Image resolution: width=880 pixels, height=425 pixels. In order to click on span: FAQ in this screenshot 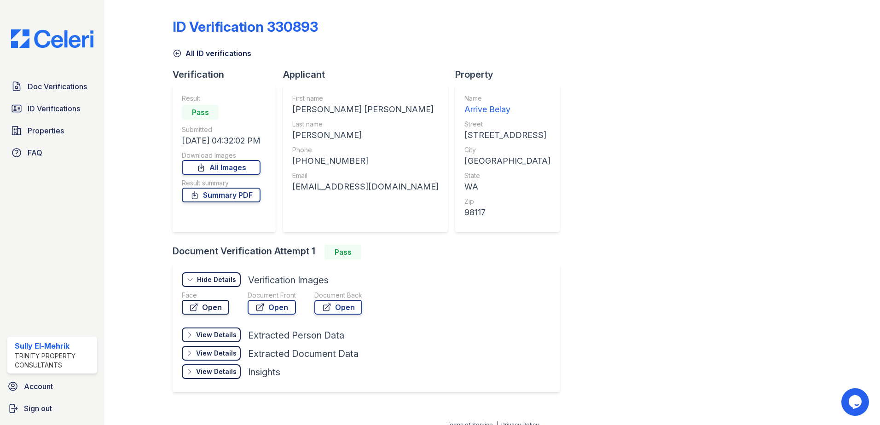, I will do `click(35, 153)`.